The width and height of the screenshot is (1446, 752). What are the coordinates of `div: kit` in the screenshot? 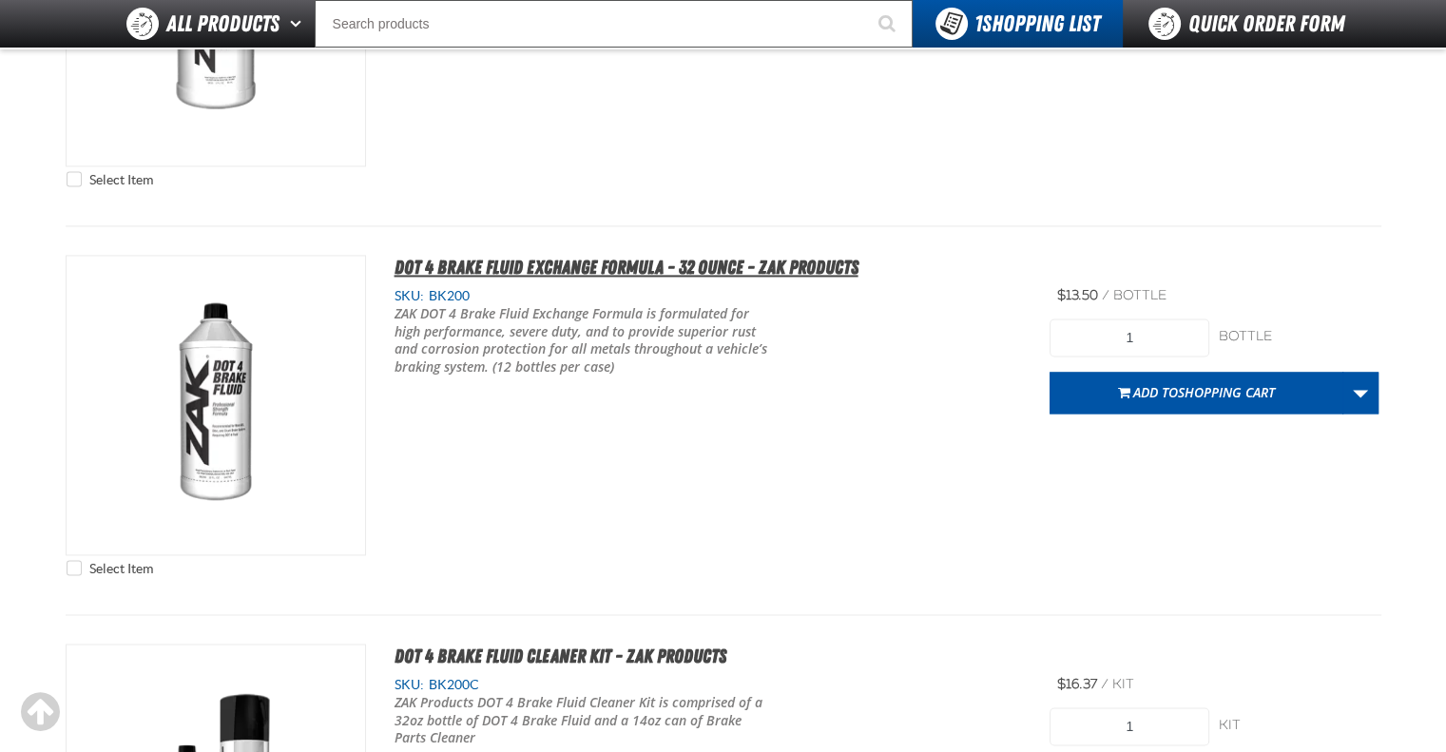 It's located at (1298, 725).